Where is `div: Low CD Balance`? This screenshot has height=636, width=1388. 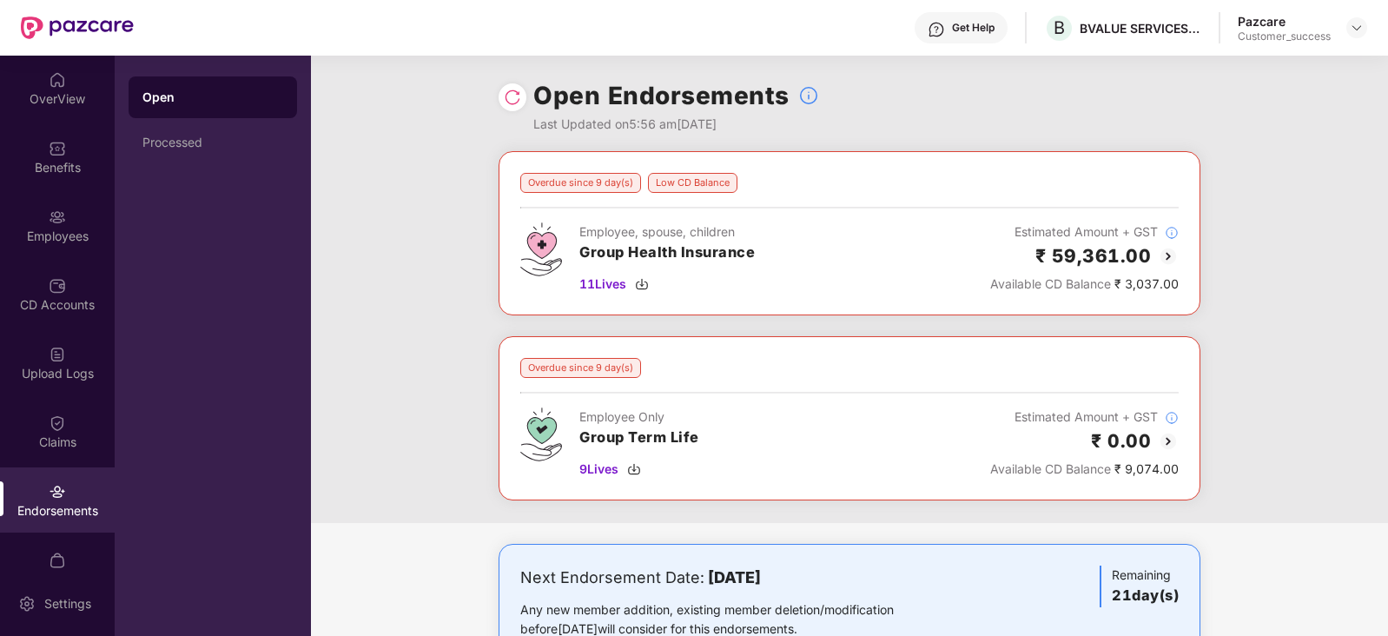
div: Low CD Balance is located at coordinates (692, 182).